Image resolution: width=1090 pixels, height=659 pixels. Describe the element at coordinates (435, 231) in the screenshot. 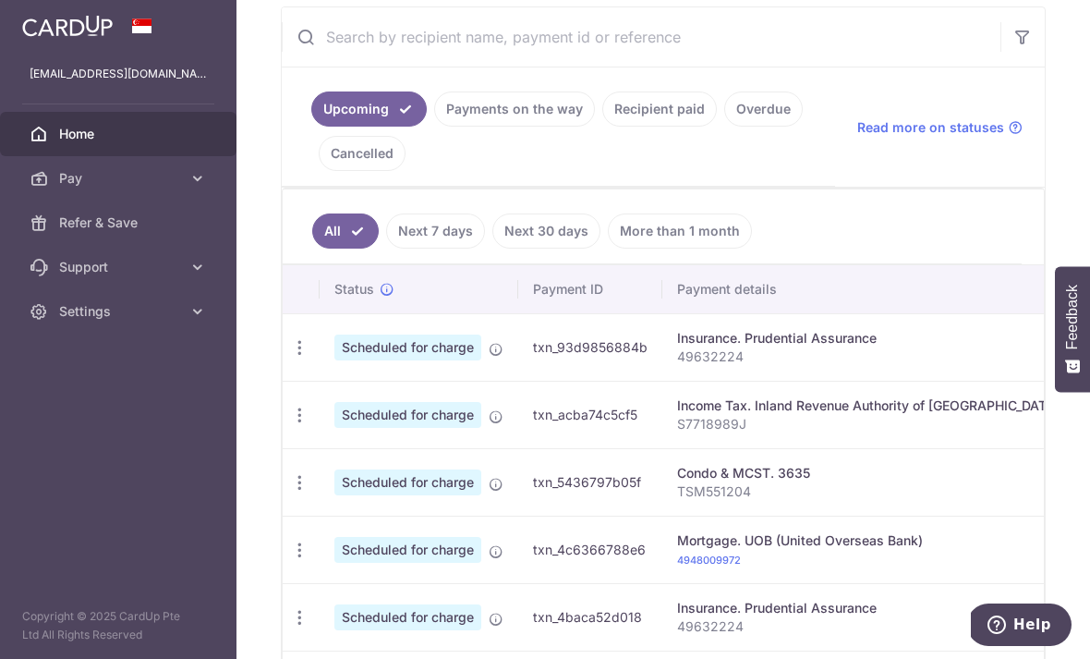

I see `a: Next 7 days` at that location.